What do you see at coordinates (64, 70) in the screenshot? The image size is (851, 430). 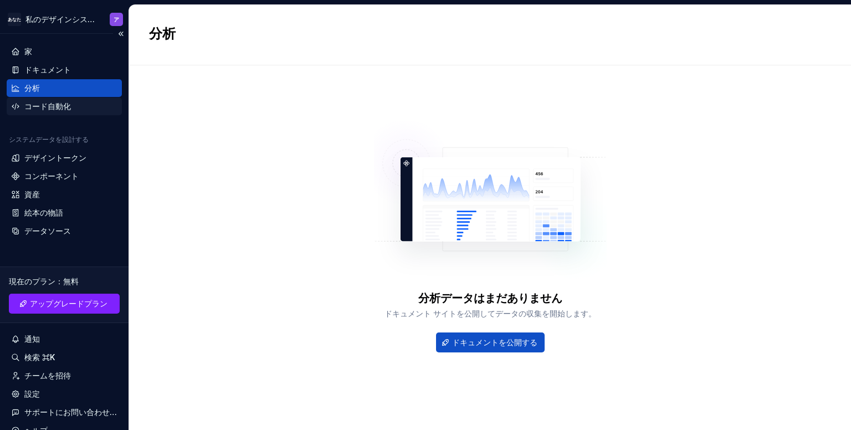 I see `a: ドキュメント` at bounding box center [64, 70].